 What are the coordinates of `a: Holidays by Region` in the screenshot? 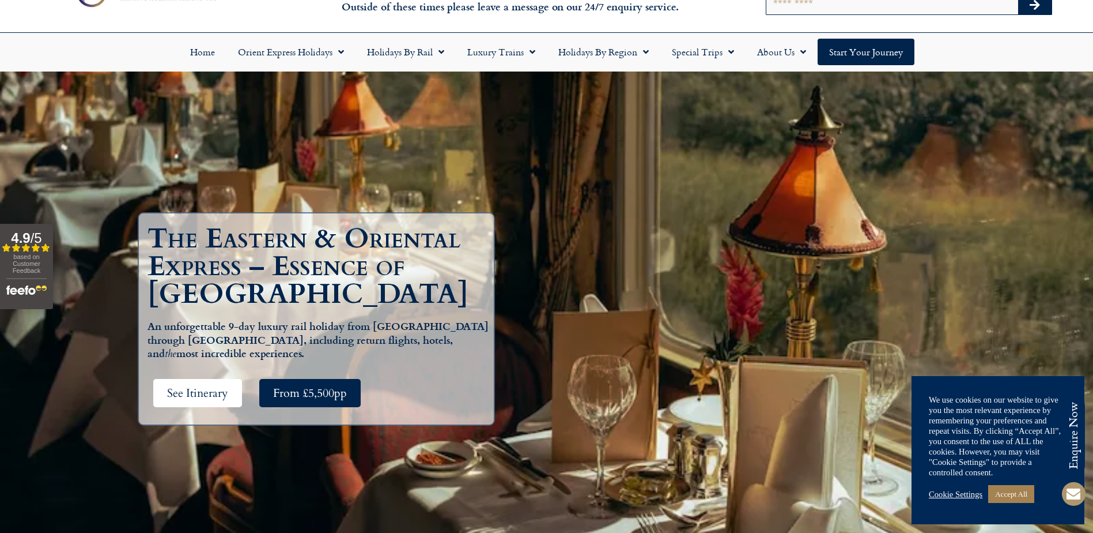 It's located at (603, 52).